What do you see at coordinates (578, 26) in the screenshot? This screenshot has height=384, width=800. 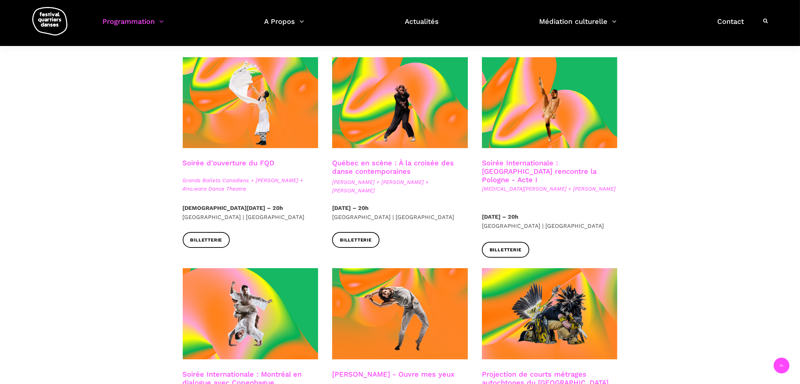 I see `a: Médiation culturelle` at bounding box center [578, 26].